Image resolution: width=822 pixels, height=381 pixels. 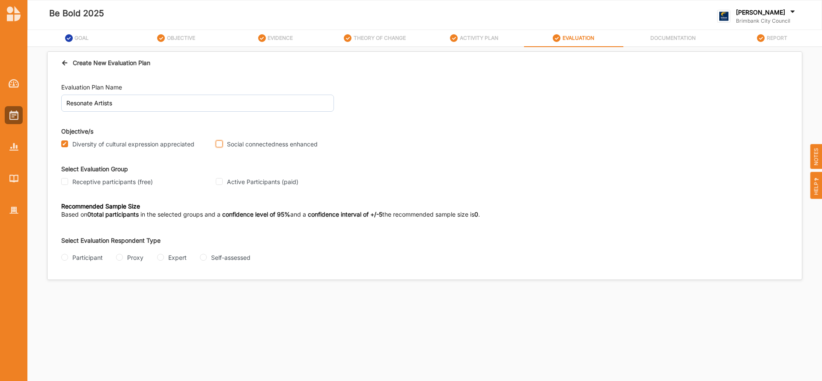 What do you see at coordinates (14, 210) in the screenshot?
I see `a: Organisation` at bounding box center [14, 210].